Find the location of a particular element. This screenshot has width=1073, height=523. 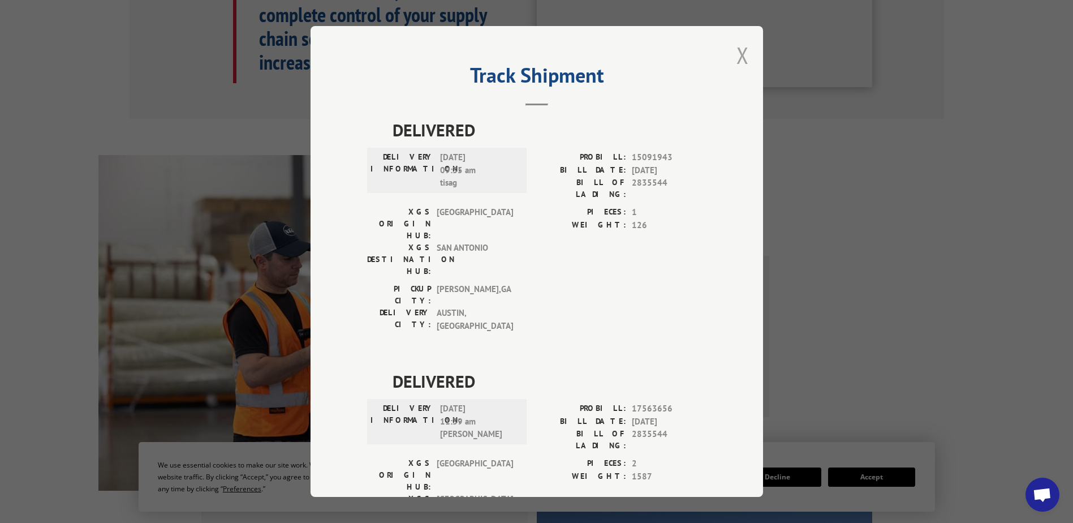

span: 15091943 is located at coordinates (669, 157).